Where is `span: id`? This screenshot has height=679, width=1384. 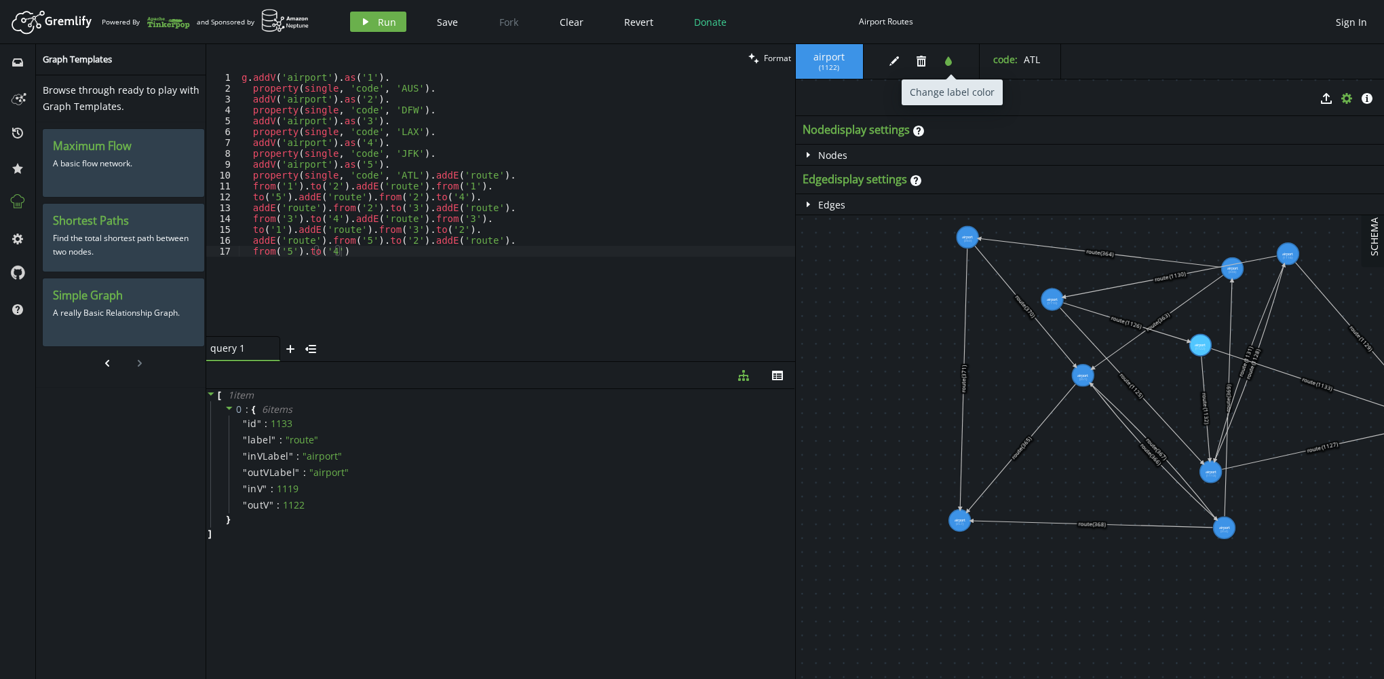
span: id is located at coordinates (252, 423).